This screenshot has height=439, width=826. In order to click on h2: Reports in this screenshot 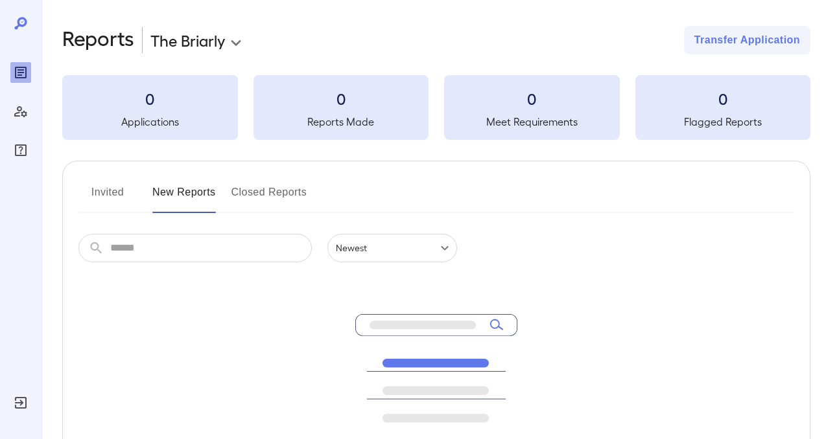, I will do `click(98, 40)`.